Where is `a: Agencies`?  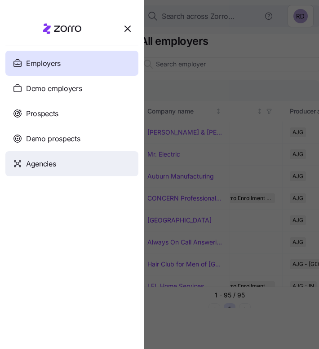
a: Agencies is located at coordinates (72, 164).